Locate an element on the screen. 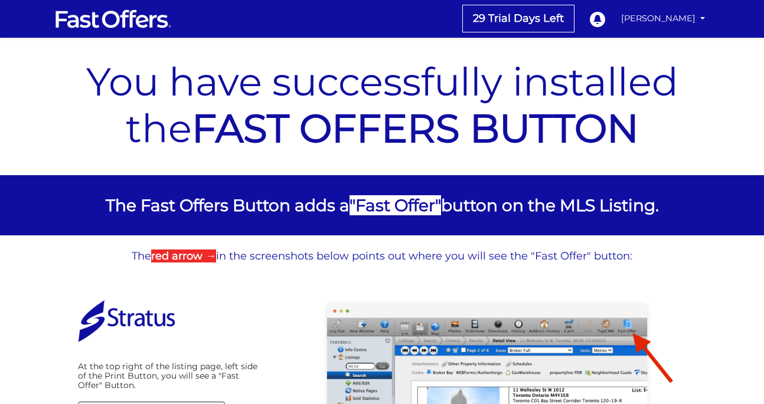  p: At the top right of the listing page, left side of the Print Button, you will see a "Fast Offer" ... is located at coordinates (168, 376).